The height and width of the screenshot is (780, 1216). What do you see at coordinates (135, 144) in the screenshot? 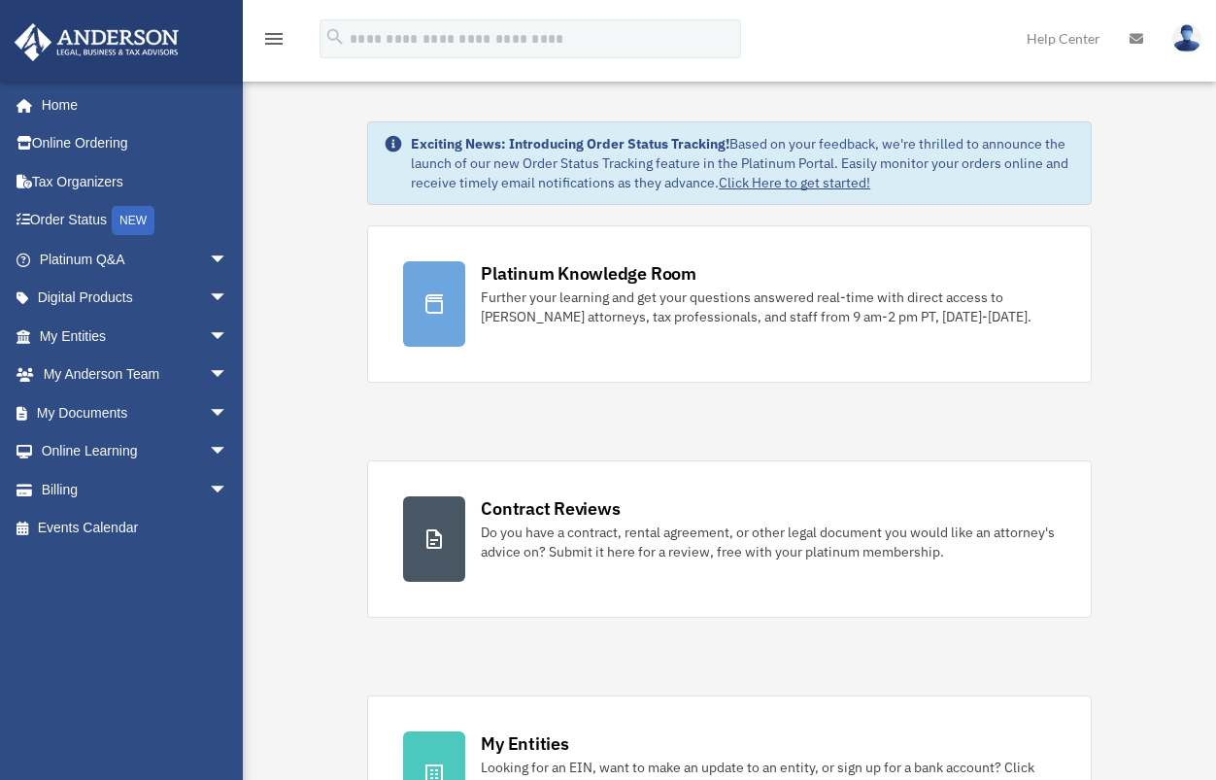
I see `a: Online Ordering` at bounding box center [135, 144].